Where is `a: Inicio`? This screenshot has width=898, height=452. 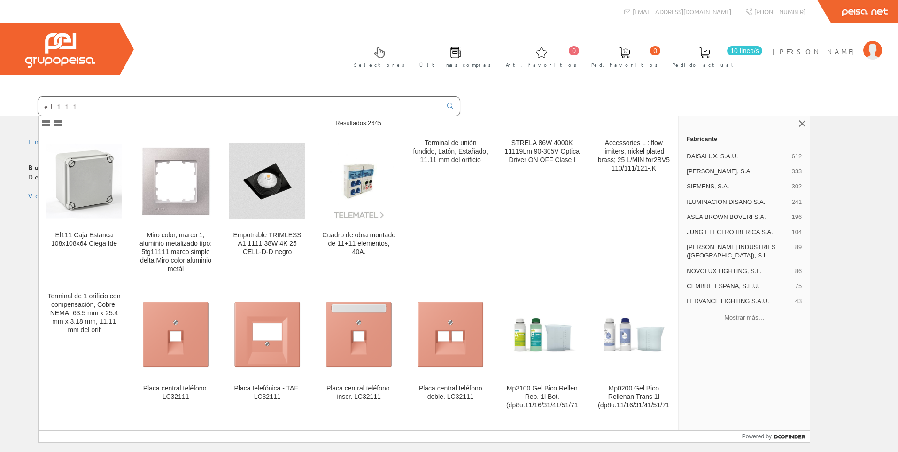 a: Inicio is located at coordinates (48, 141).